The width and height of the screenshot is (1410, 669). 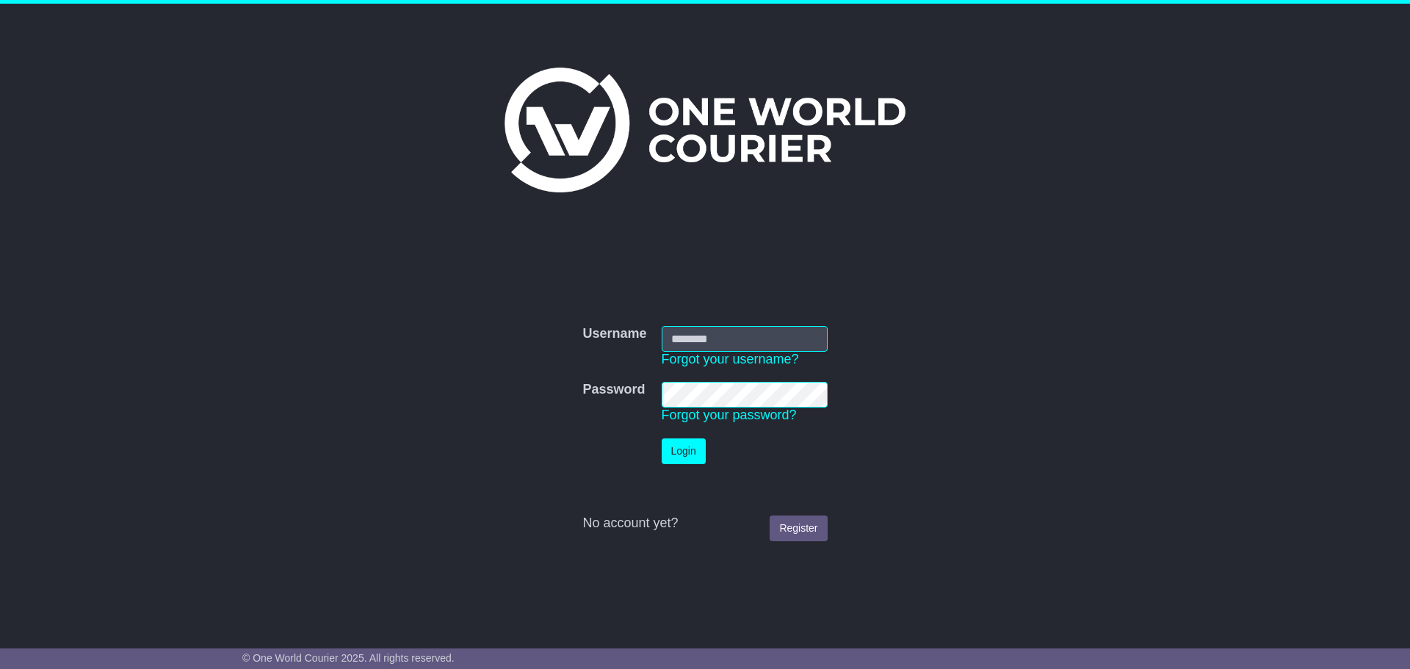 I want to click on span: © One World Courier 2025. All rights reserved., so click(x=348, y=658).